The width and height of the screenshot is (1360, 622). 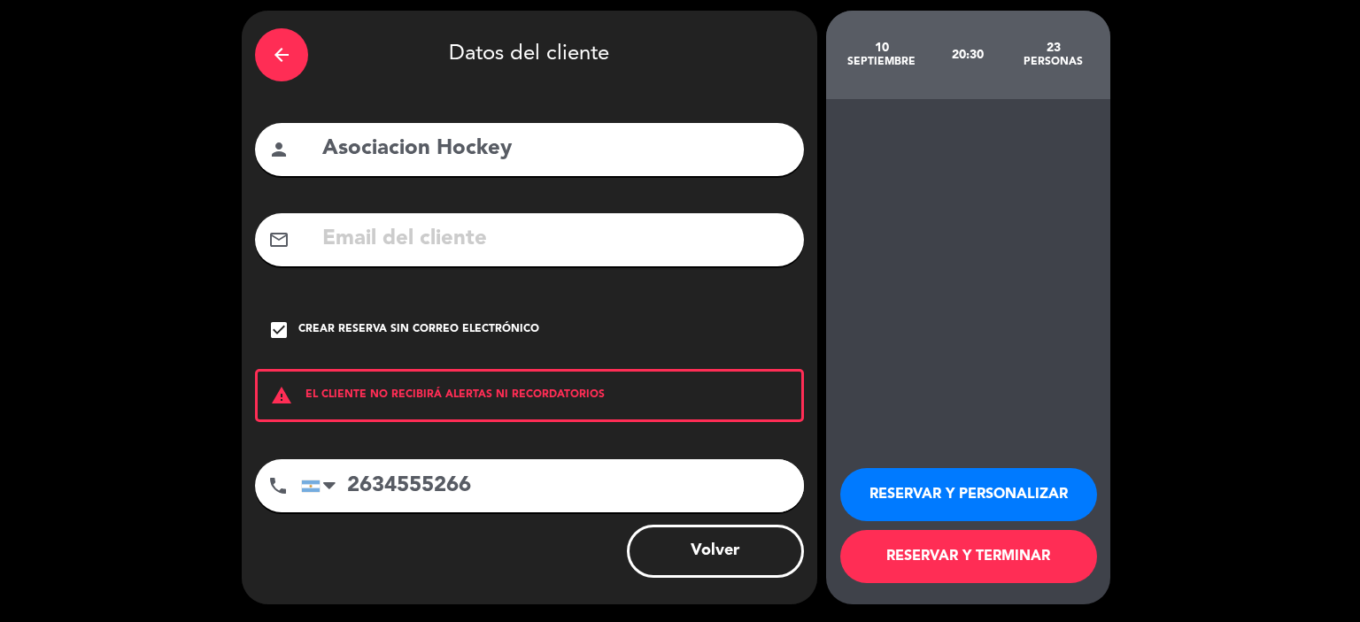 What do you see at coordinates (968, 495) in the screenshot?
I see `button: RESERVAR Y PERSONALIZAR` at bounding box center [968, 495].